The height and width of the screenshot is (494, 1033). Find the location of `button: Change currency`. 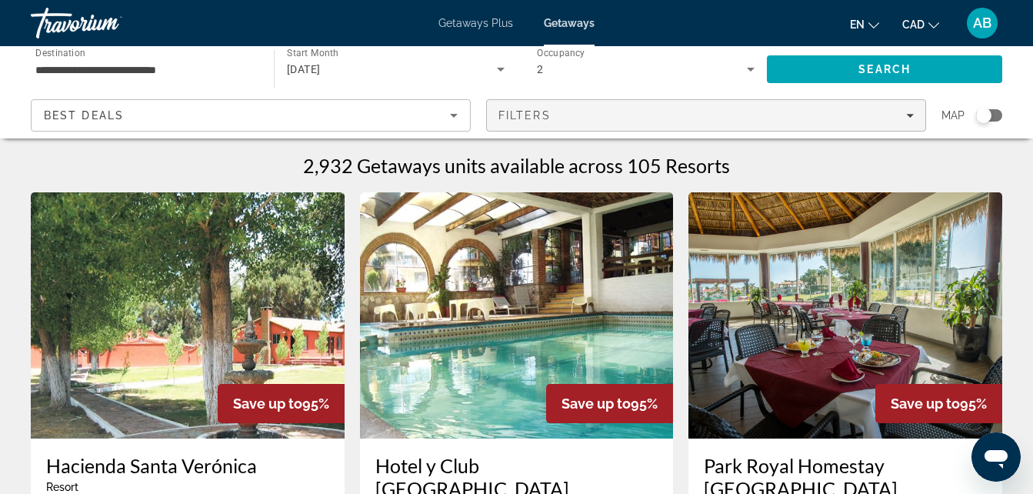

button: Change currency is located at coordinates (921, 24).